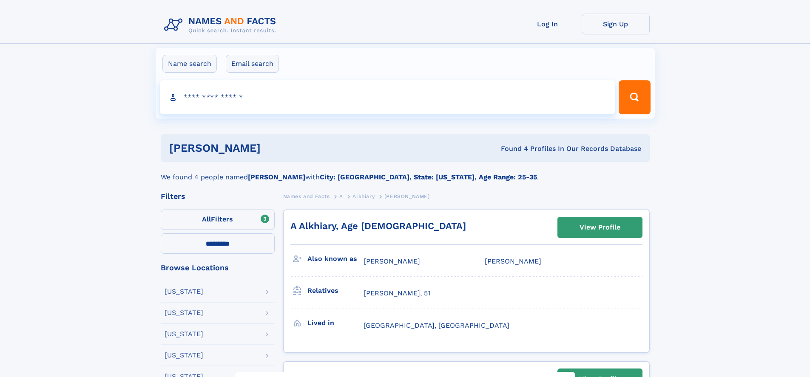 This screenshot has width=810, height=377. What do you see at coordinates (635, 97) in the screenshot?
I see `button: Search Button` at bounding box center [635, 97].